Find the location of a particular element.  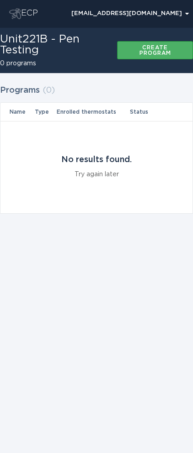

button: Go to dashboard is located at coordinates (15, 14).